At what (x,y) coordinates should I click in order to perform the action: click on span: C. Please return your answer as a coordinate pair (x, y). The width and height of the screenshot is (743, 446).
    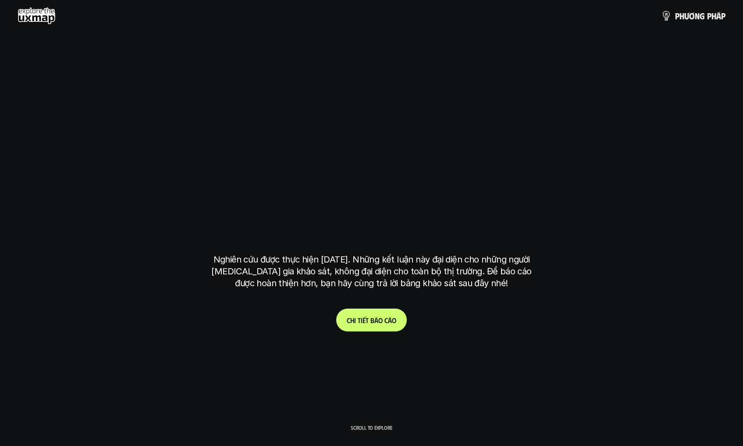
    Looking at the image, I should click on (349, 320).